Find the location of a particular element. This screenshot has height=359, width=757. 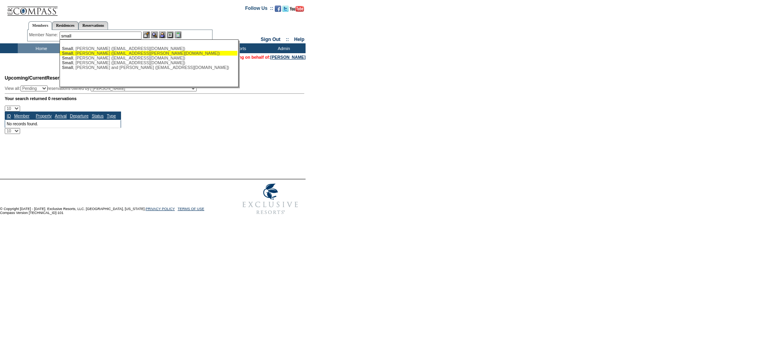

img: Exclusive Resorts is located at coordinates (270, 199).